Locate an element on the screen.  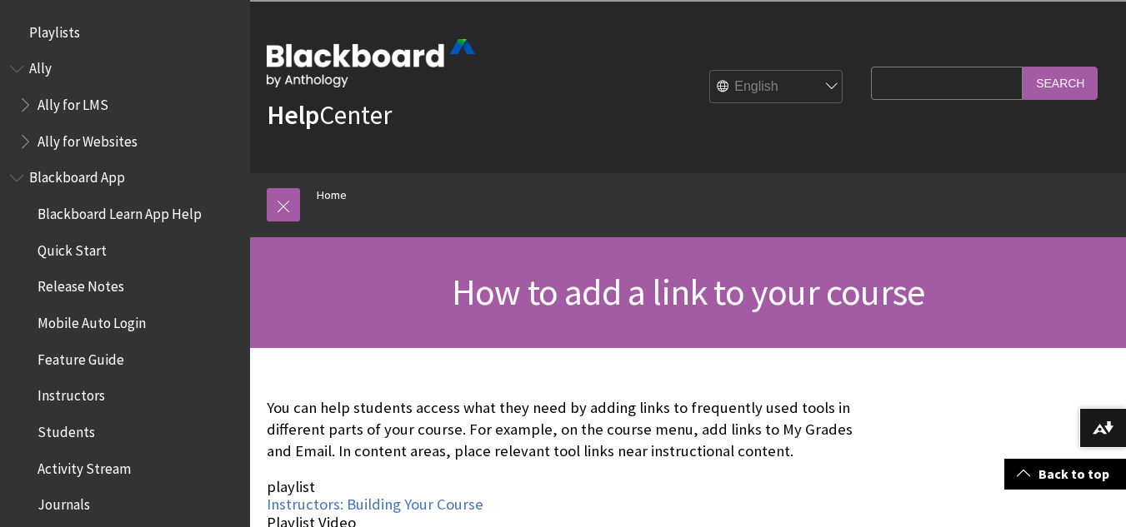
span: Journals is located at coordinates (63, 502).